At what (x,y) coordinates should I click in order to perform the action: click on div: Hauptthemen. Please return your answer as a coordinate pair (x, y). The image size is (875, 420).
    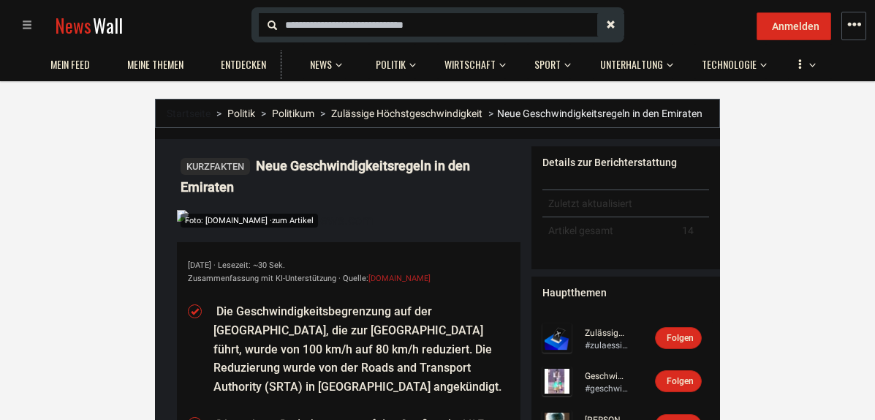
    Looking at the image, I should click on (626, 292).